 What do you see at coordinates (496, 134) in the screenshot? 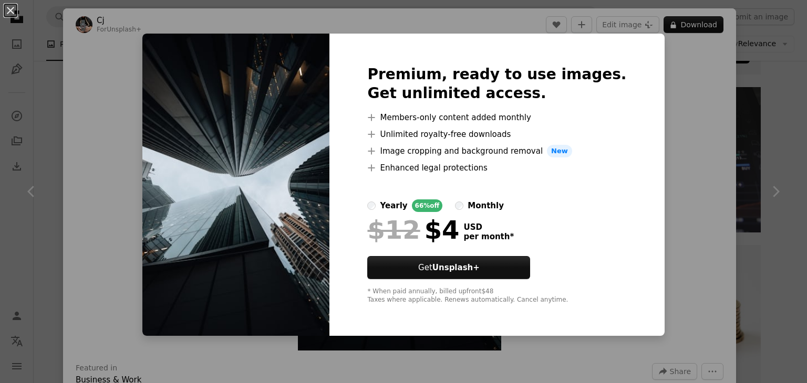
I see `li: Unlimited royalty-free downloads` at bounding box center [496, 134].